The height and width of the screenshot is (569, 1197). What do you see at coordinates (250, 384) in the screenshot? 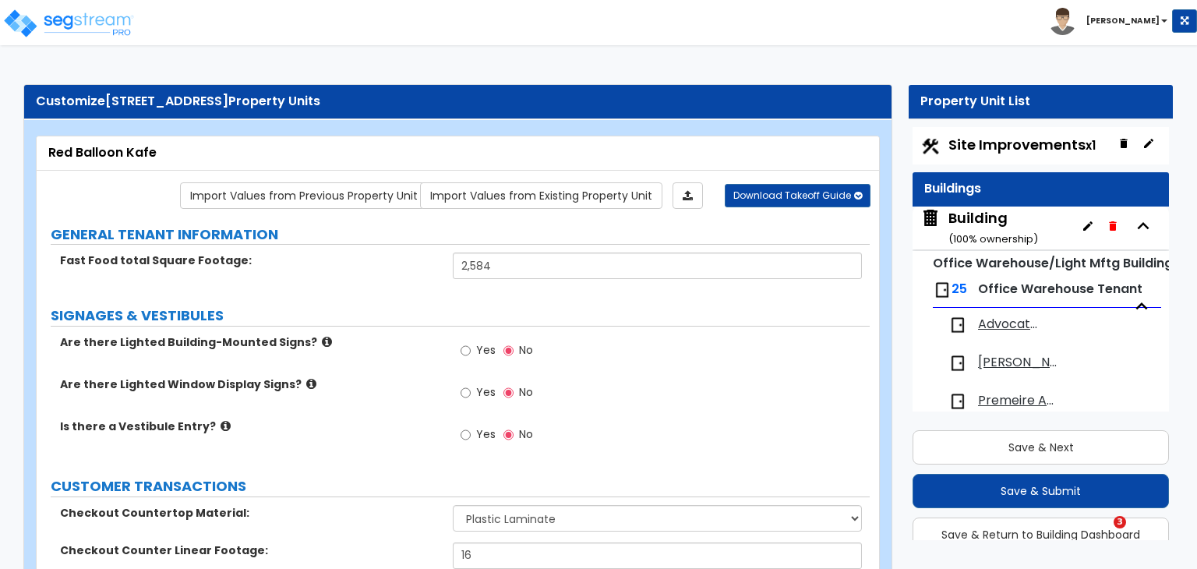
I see `label: Are there Lighted Window Display Signs?` at bounding box center [250, 384].